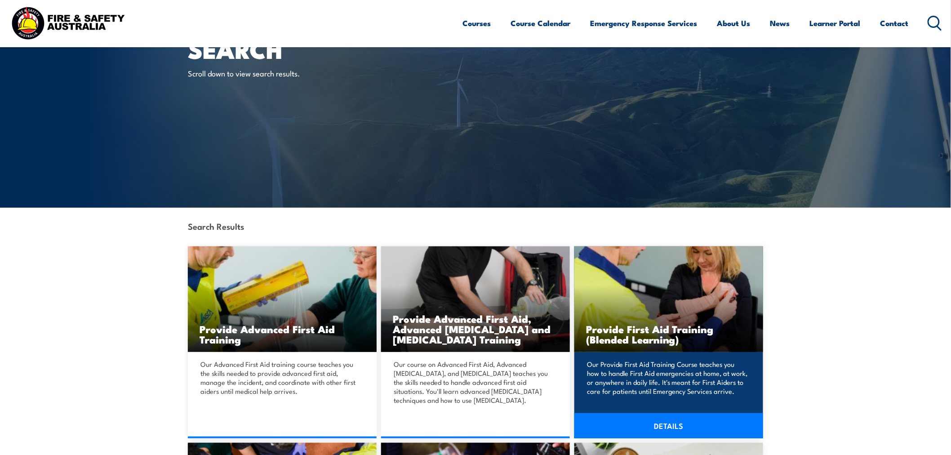 Image resolution: width=951 pixels, height=455 pixels. What do you see at coordinates (644, 23) in the screenshot?
I see `a: Emergency Response Services` at bounding box center [644, 23].